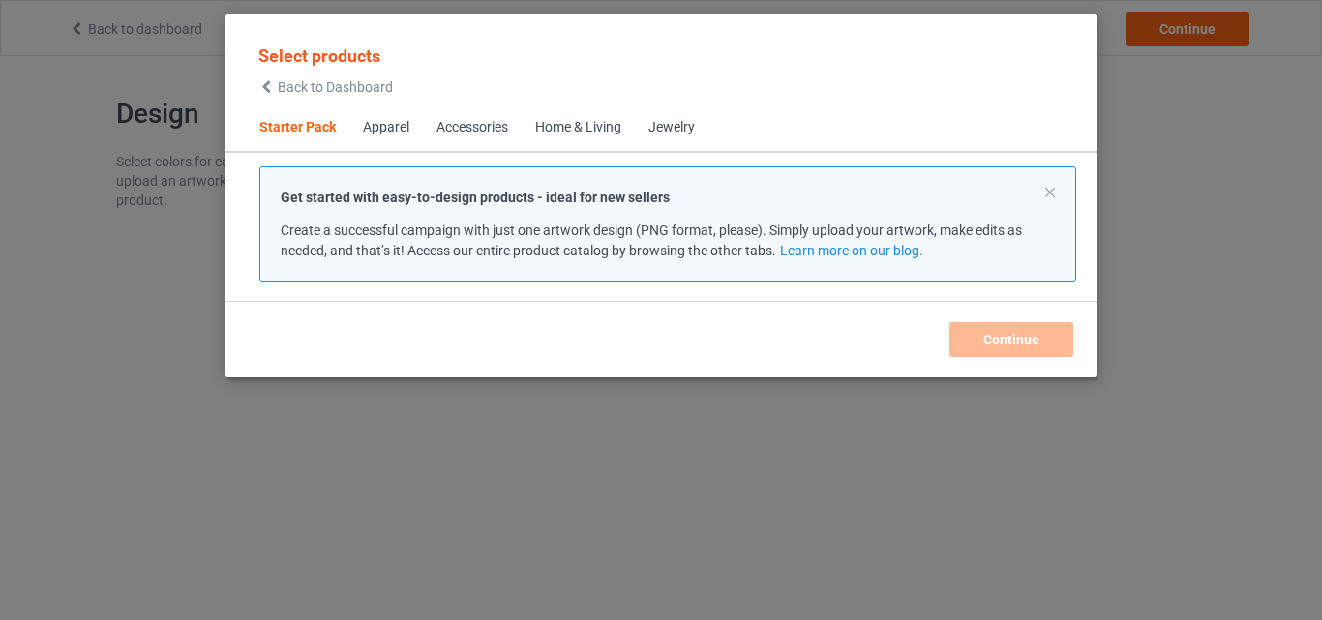 The image size is (1322, 620). Describe the element at coordinates (386, 128) in the screenshot. I see `div: Apparel` at that location.